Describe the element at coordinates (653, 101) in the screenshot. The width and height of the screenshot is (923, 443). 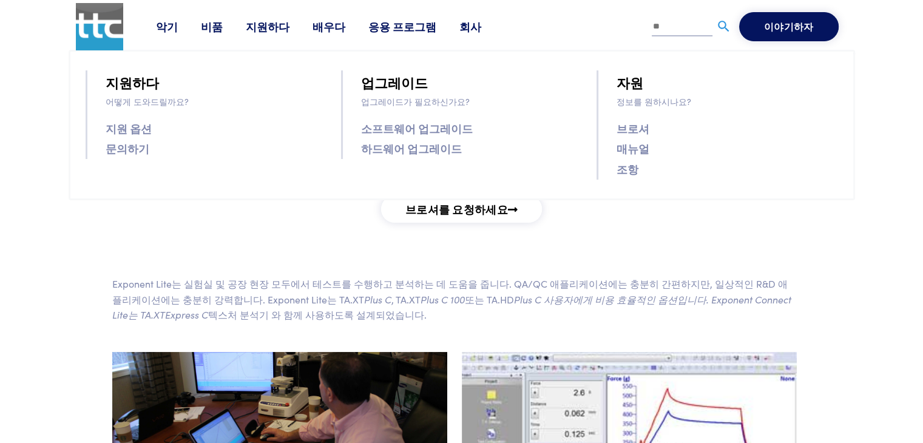
I see `font: 정보를 원하시나요?` at that location.